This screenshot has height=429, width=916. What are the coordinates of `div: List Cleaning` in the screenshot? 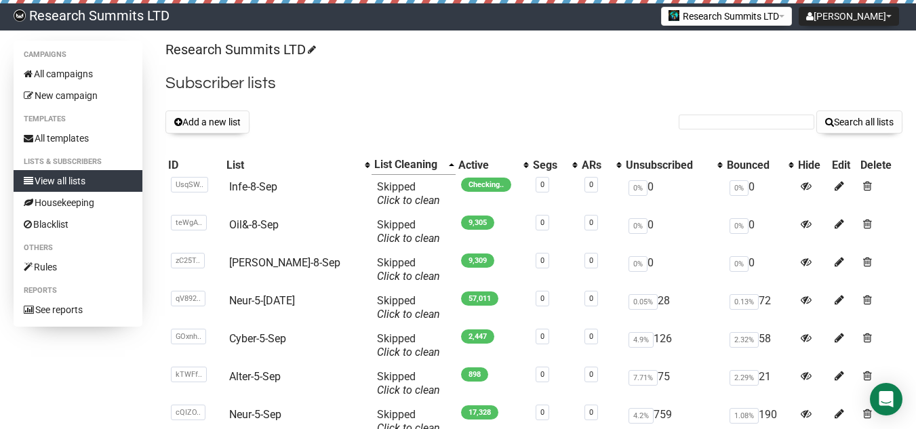 It's located at (408, 165).